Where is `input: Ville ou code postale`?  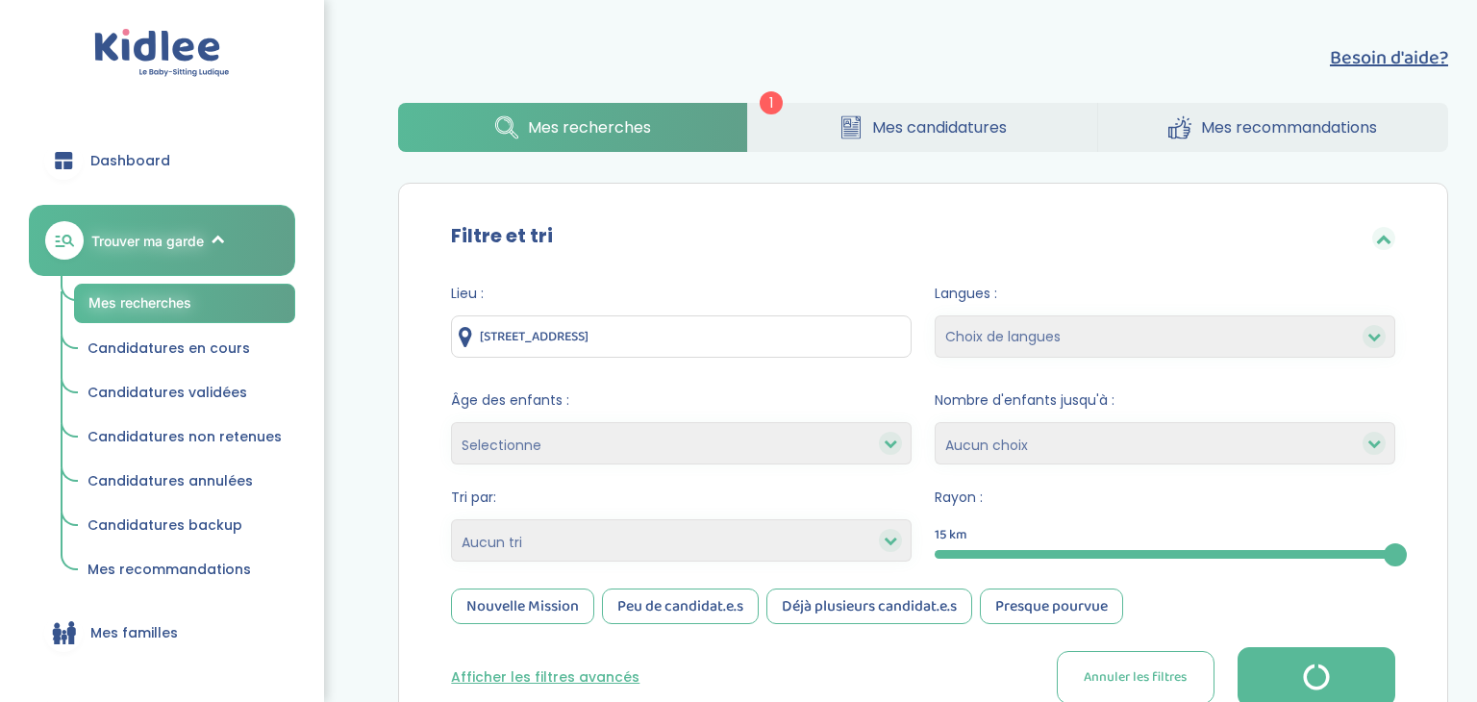
input: Ville ou code postale is located at coordinates (681, 336).